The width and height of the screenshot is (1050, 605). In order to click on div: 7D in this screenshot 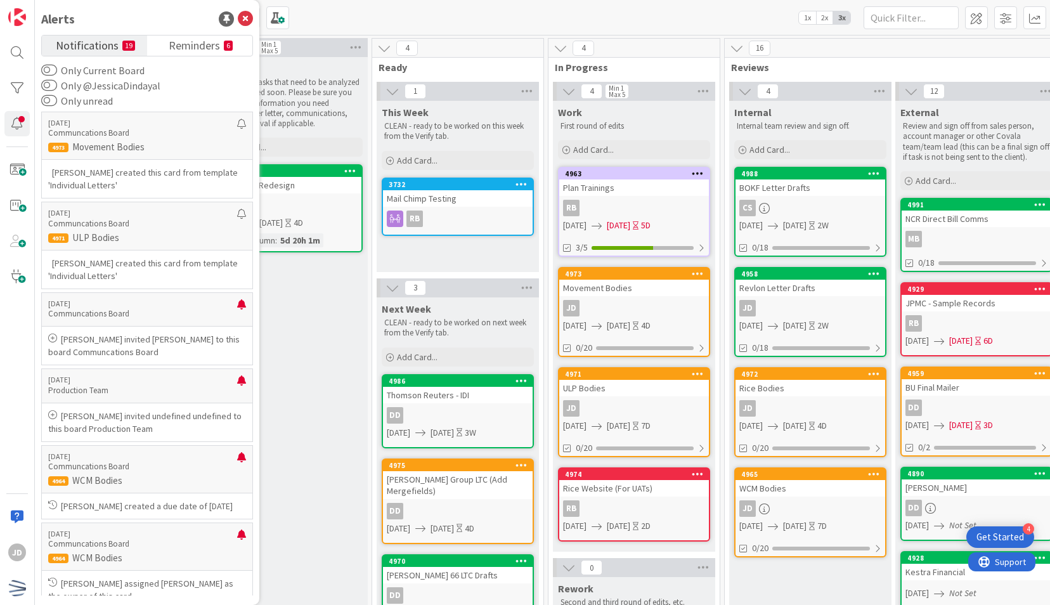, I will do `click(645, 425)`.